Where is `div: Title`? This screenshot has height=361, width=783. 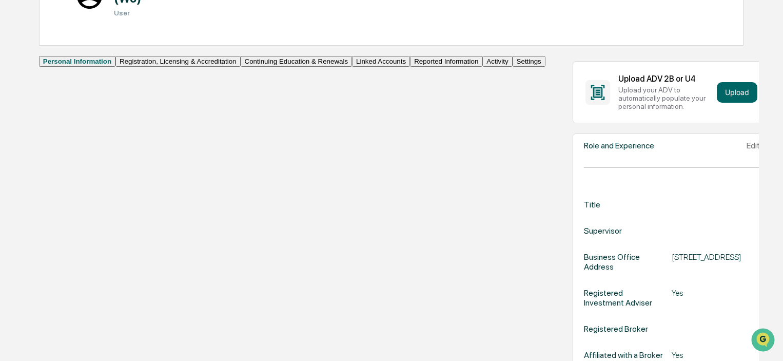 div: Title is located at coordinates (592, 204).